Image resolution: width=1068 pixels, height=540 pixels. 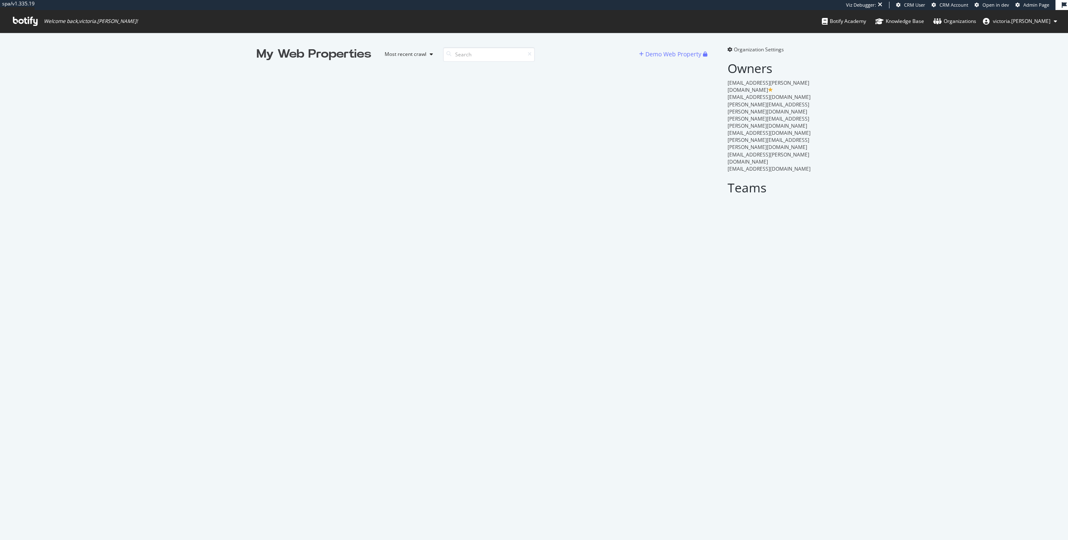 What do you see at coordinates (314, 54) in the screenshot?
I see `div: My Web Properties` at bounding box center [314, 54].